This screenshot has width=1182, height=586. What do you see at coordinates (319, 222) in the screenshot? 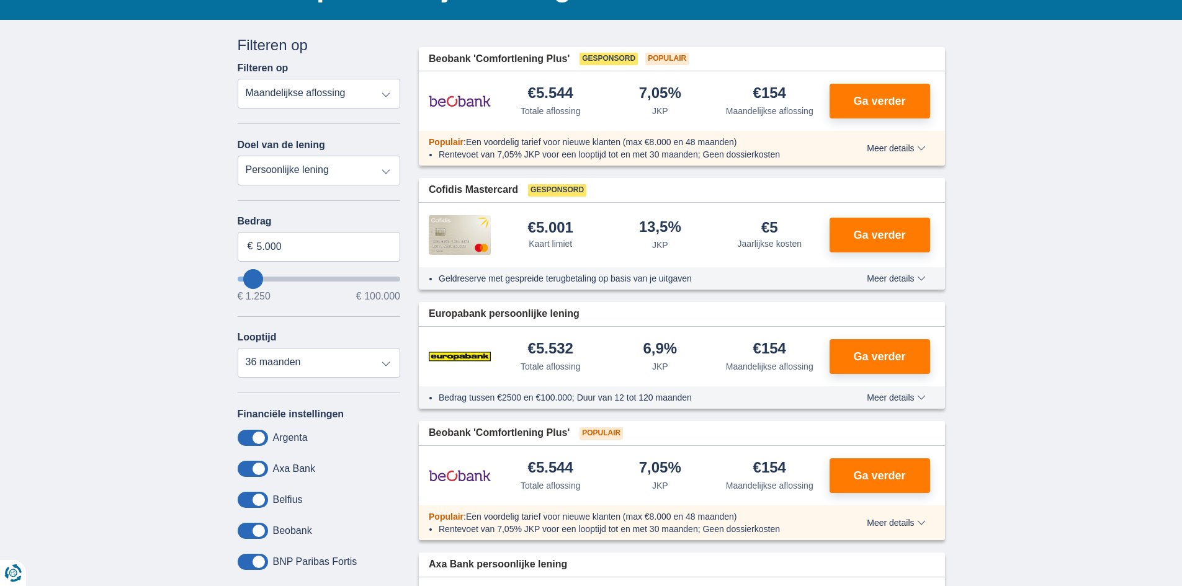
I see `label: Bedrag` at bounding box center [319, 222].